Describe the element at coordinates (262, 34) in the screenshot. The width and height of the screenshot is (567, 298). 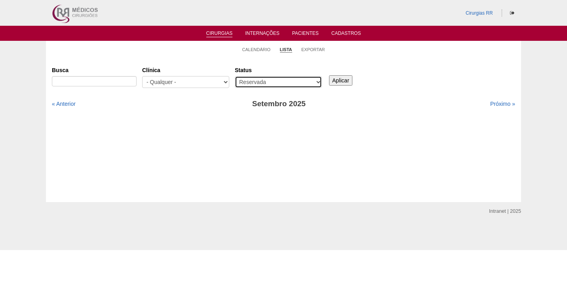
I see `a: Internações` at that location.